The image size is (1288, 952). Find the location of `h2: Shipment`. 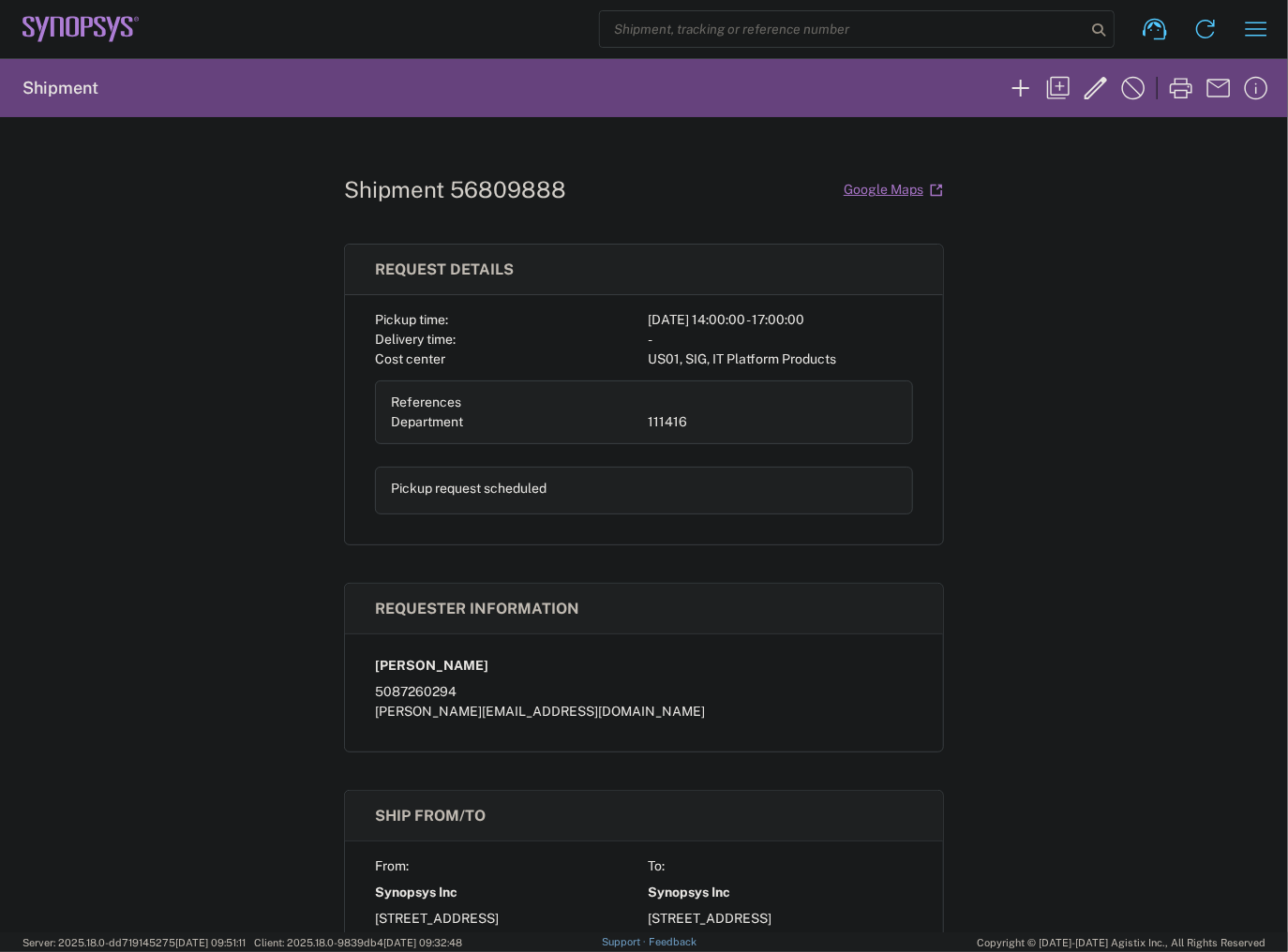

h2: Shipment is located at coordinates (60, 88).